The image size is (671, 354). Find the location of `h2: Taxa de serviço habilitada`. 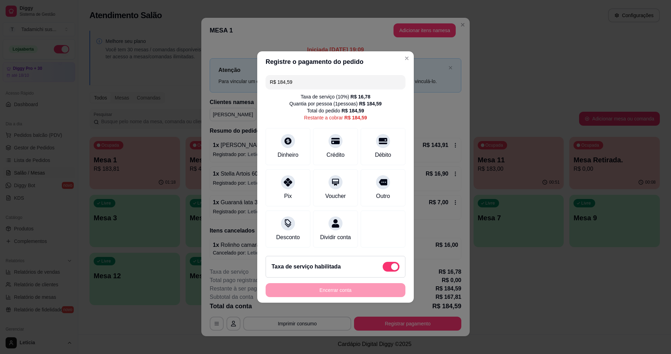

h2: Taxa de serviço habilitada is located at coordinates (306, 267).